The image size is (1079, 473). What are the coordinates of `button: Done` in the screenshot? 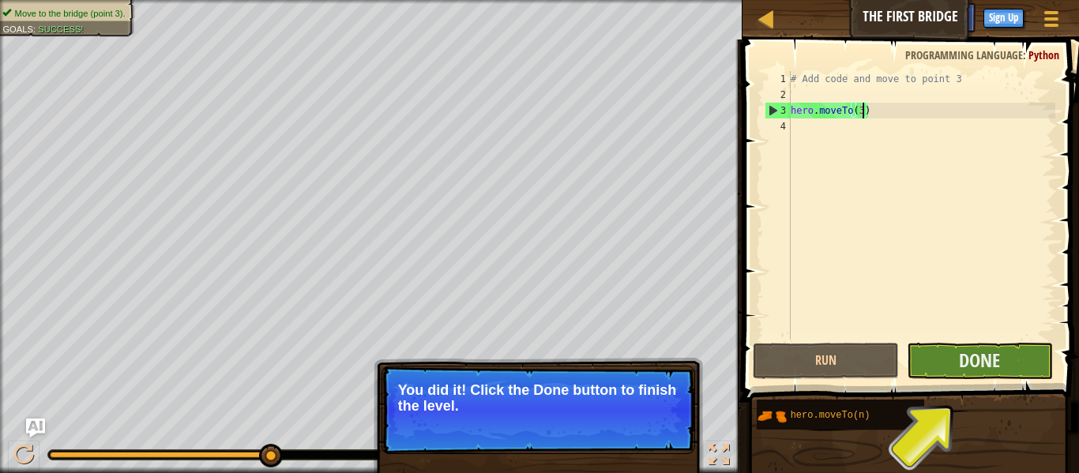 It's located at (979, 361).